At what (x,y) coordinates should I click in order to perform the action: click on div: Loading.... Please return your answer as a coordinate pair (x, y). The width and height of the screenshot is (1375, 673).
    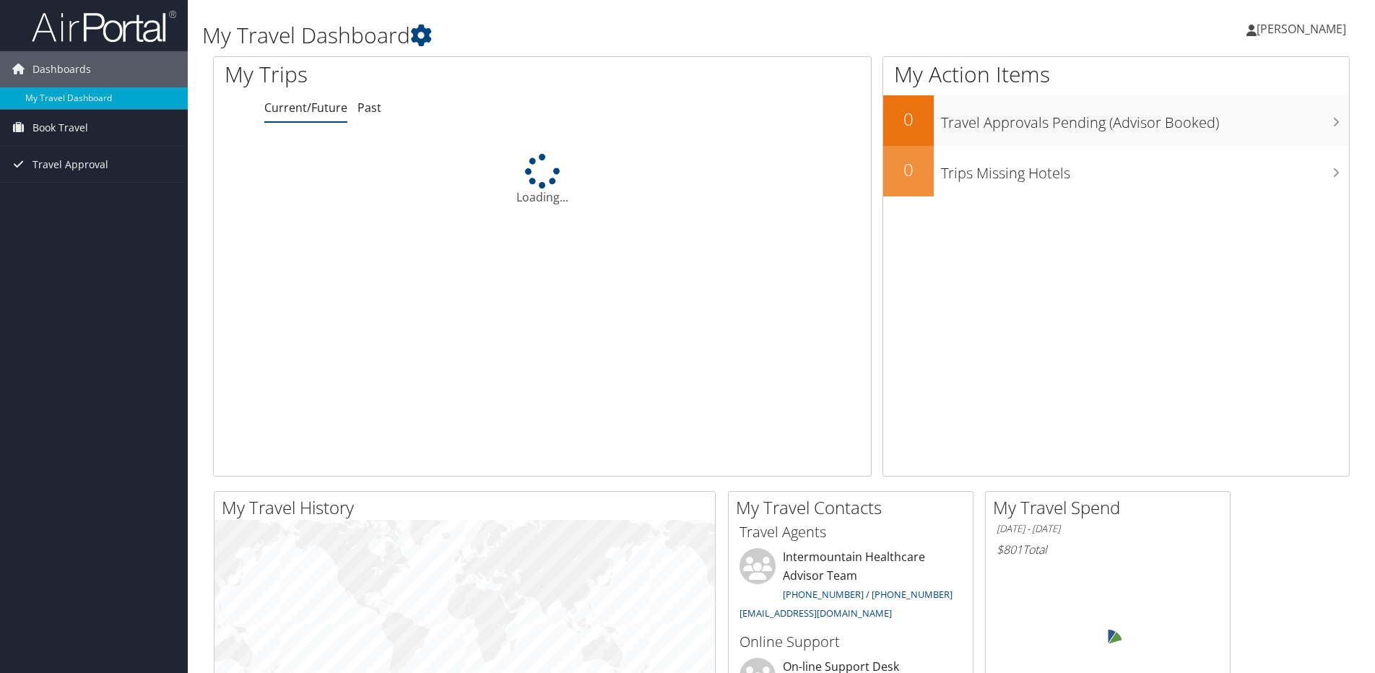
    Looking at the image, I should click on (542, 180).